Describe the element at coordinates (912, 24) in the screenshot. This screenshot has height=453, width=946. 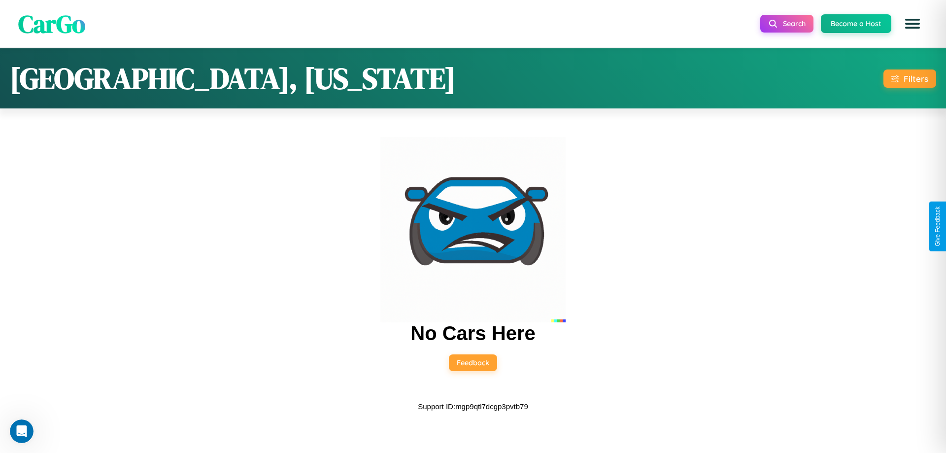
I see `button: Open menu` at that location.